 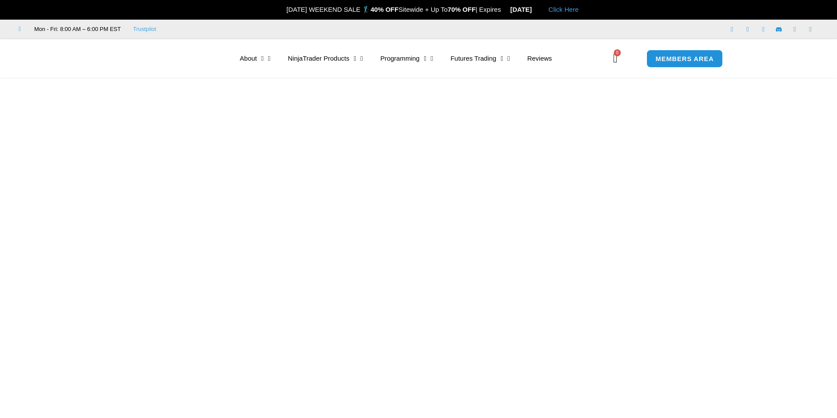 I want to click on a: About, so click(x=255, y=58).